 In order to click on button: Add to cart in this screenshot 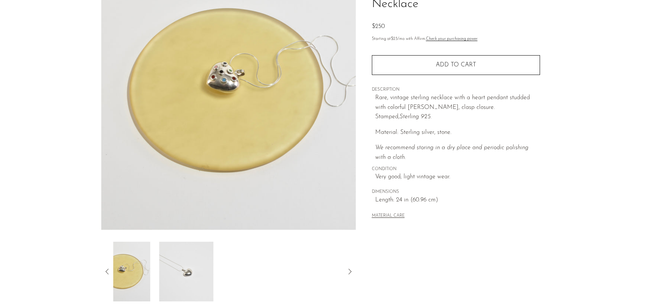, I will do `click(456, 65)`.